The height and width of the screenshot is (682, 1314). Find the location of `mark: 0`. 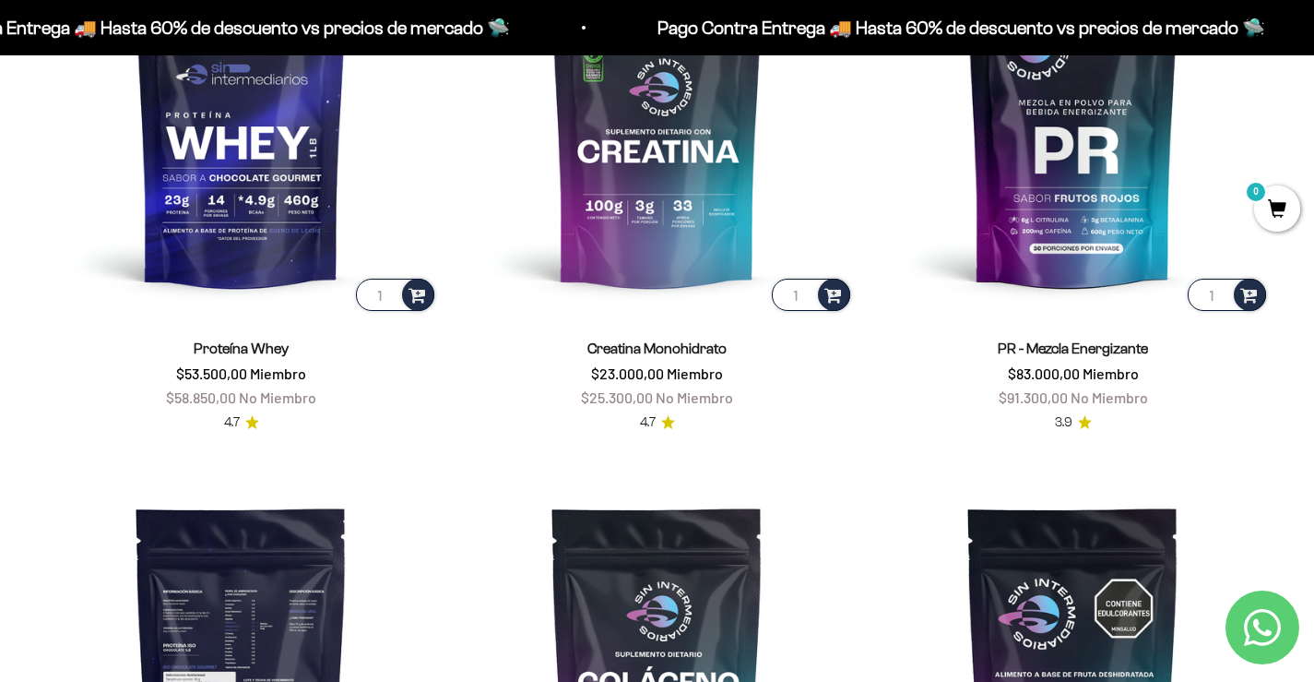

mark: 0 is located at coordinates (1256, 192).